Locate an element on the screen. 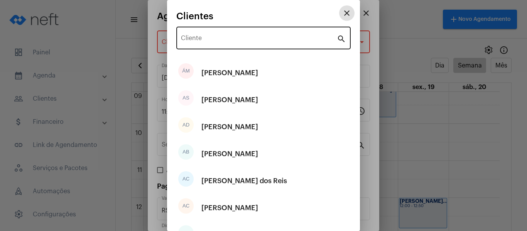  span: Clientes is located at coordinates (195, 16).